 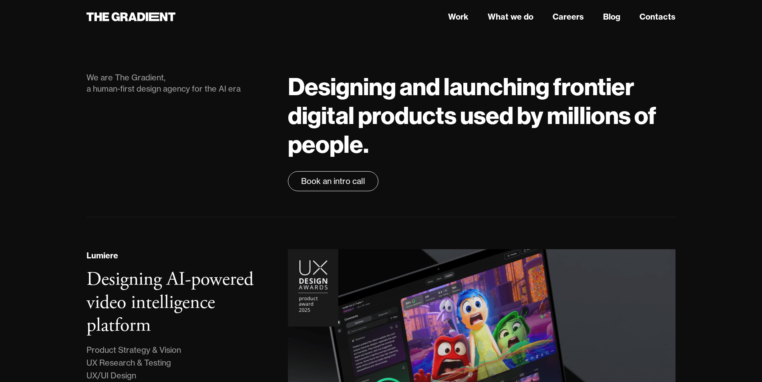 What do you see at coordinates (333, 181) in the screenshot?
I see `a: Book an intro call` at bounding box center [333, 181].